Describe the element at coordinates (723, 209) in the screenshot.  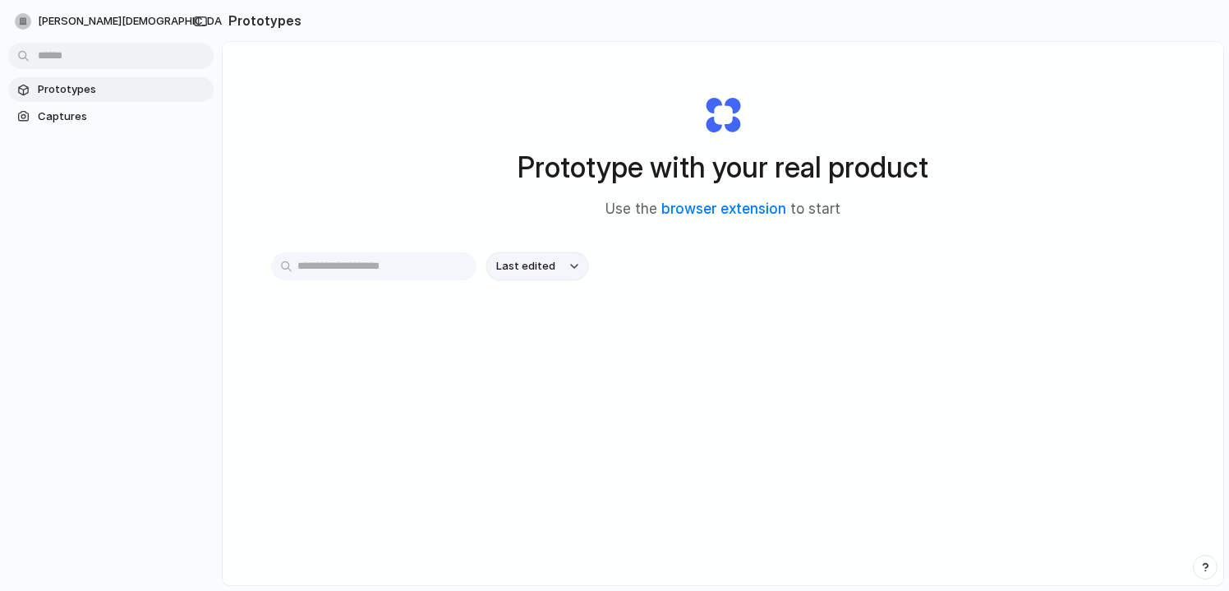
I see `span: Use the to start` at that location.